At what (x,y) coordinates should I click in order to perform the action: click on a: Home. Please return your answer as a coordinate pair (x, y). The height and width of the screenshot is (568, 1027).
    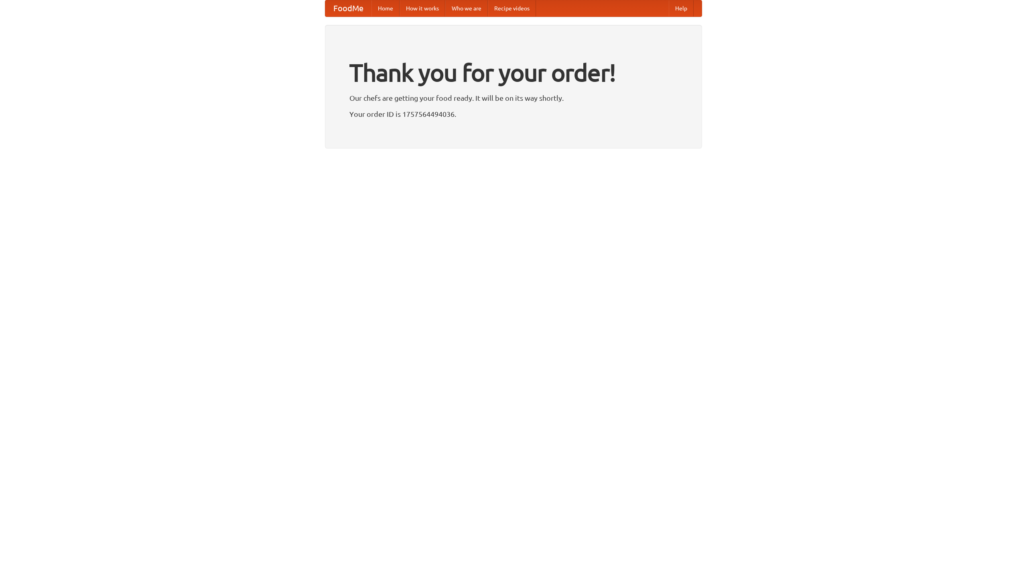
    Looking at the image, I should click on (386, 8).